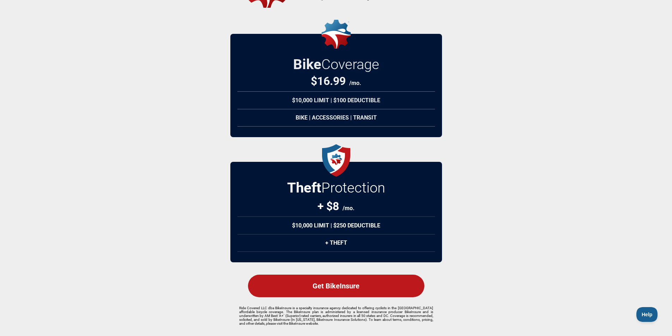 Image resolution: width=672 pixels, height=336 pixels. Describe the element at coordinates (336, 286) in the screenshot. I see `div: Get BikeInsure` at that location.